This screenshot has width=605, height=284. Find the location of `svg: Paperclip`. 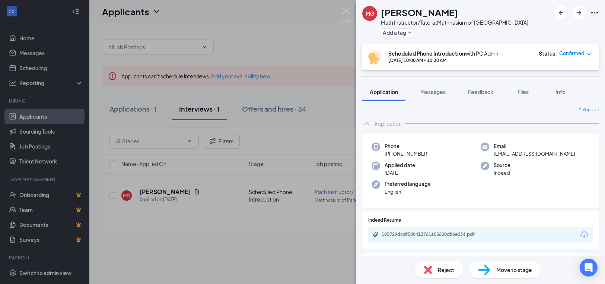

svg: Paperclip is located at coordinates (376, 234).